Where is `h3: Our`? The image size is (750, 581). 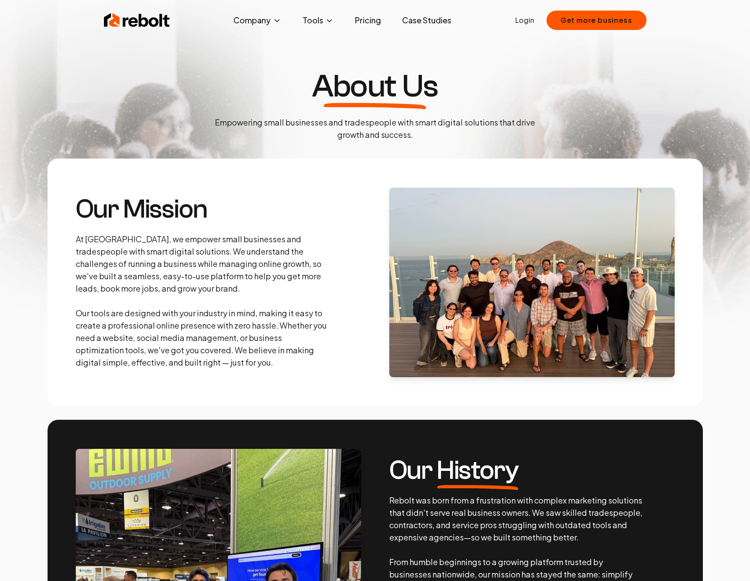 h3: Our is located at coordinates (516, 470).